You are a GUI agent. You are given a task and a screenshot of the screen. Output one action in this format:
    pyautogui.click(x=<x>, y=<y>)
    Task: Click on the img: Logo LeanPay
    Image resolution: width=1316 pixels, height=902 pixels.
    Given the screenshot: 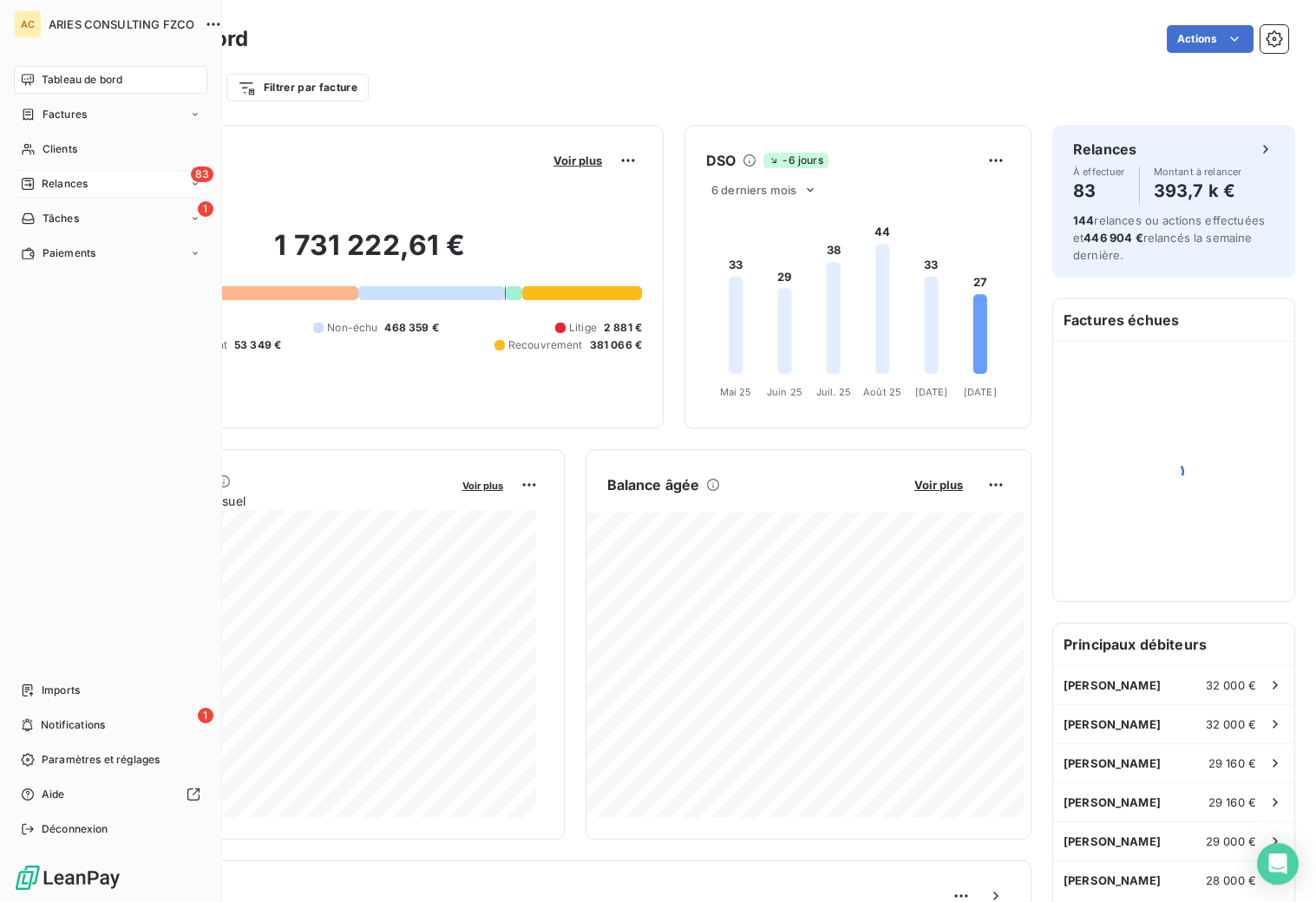 What is the action you would take?
    pyautogui.click(x=68, y=878)
    